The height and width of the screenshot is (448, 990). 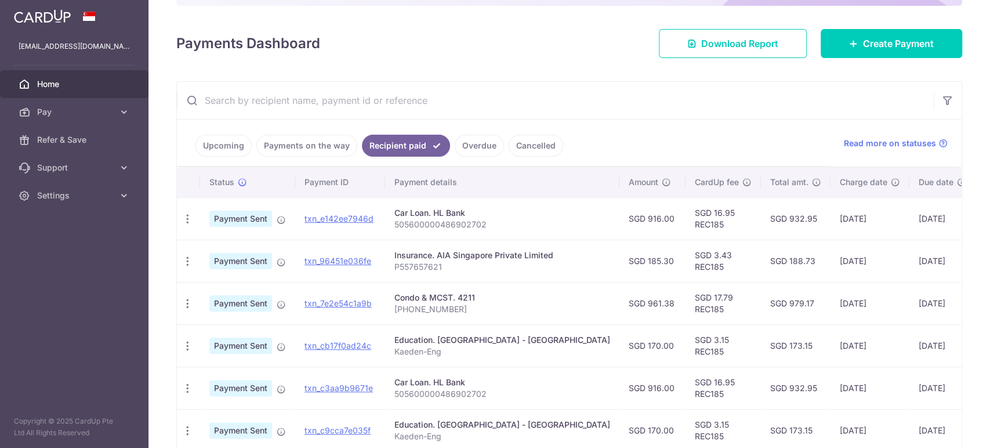 I want to click on h4: Payments Dashboard, so click(x=248, y=43).